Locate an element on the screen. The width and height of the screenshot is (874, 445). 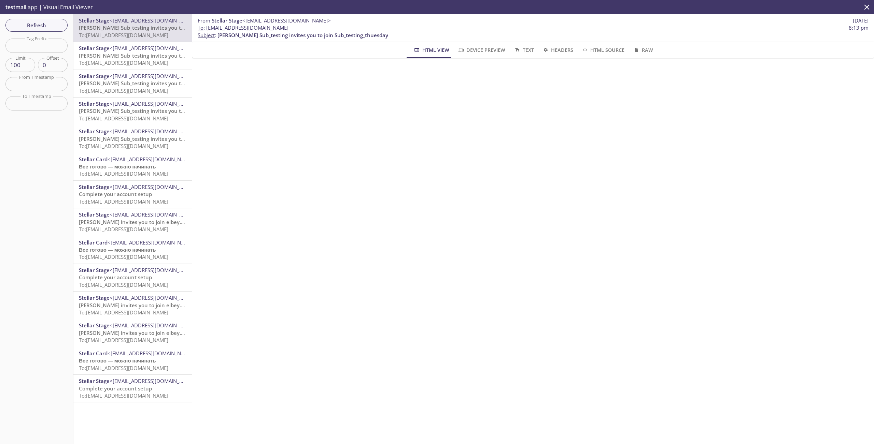
span: HTML View is located at coordinates (431, 50).